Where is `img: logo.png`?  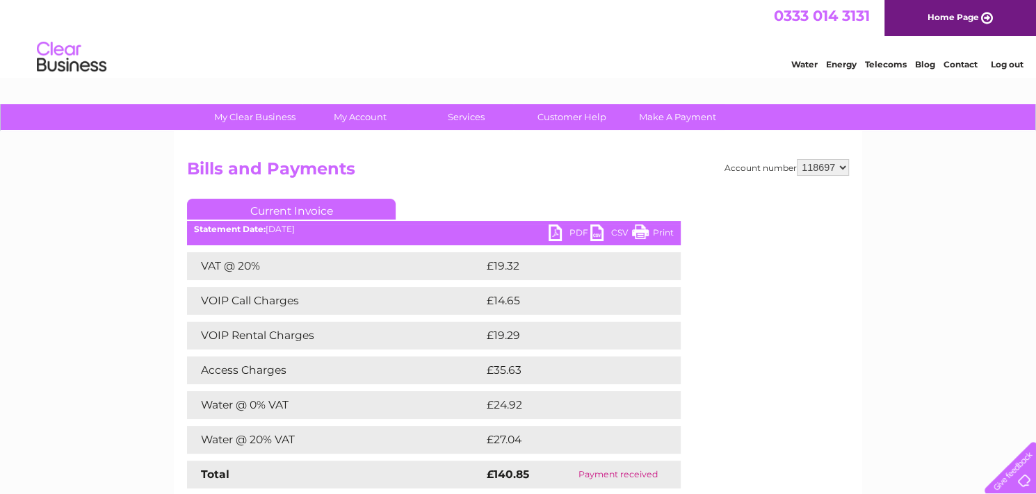
img: logo.png is located at coordinates (72, 57).